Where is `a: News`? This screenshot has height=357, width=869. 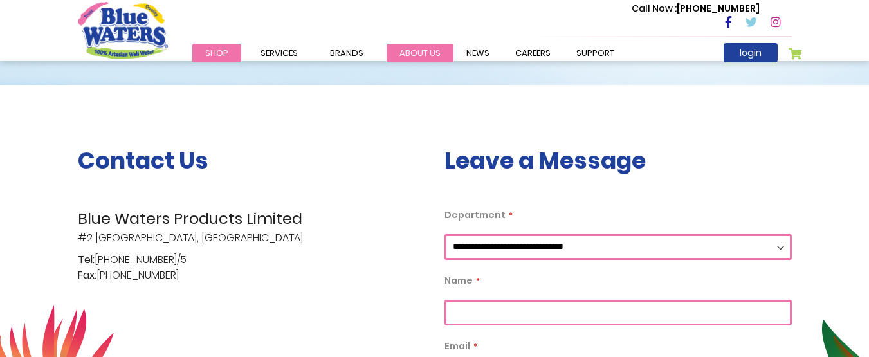
a: News is located at coordinates (478, 53).